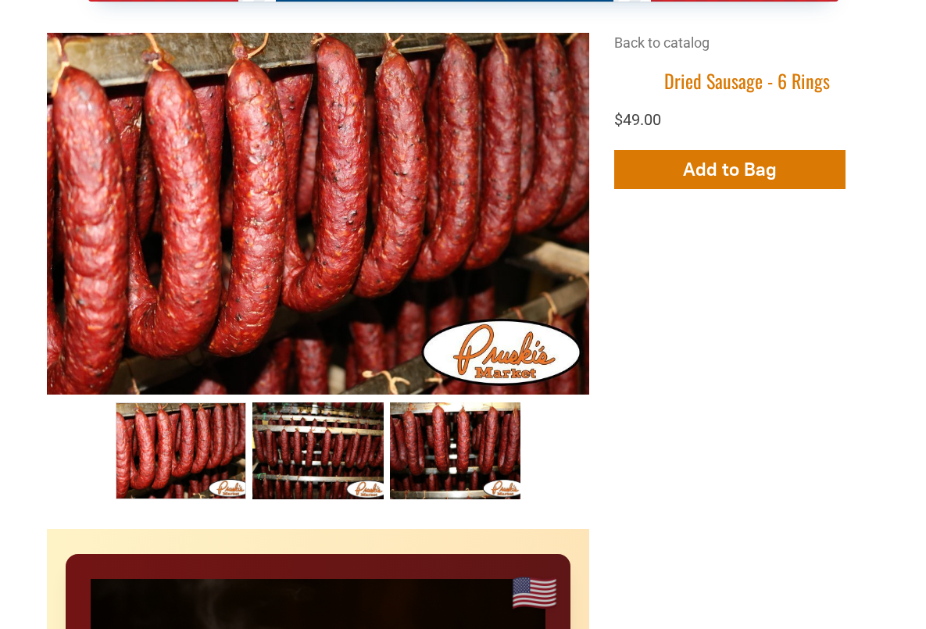 This screenshot has width=926, height=629. Describe the element at coordinates (662, 42) in the screenshot. I see `a: Back to catalog` at that location.